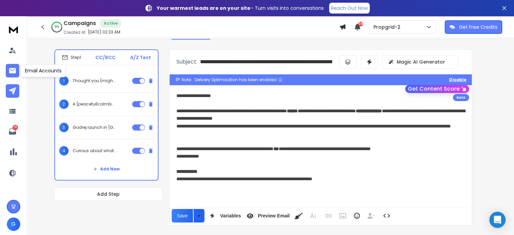 This screenshot has width=514, height=235. Describe the element at coordinates (342, 215) in the screenshot. I see `button: Insert Image (Ctrl+P)` at that location.